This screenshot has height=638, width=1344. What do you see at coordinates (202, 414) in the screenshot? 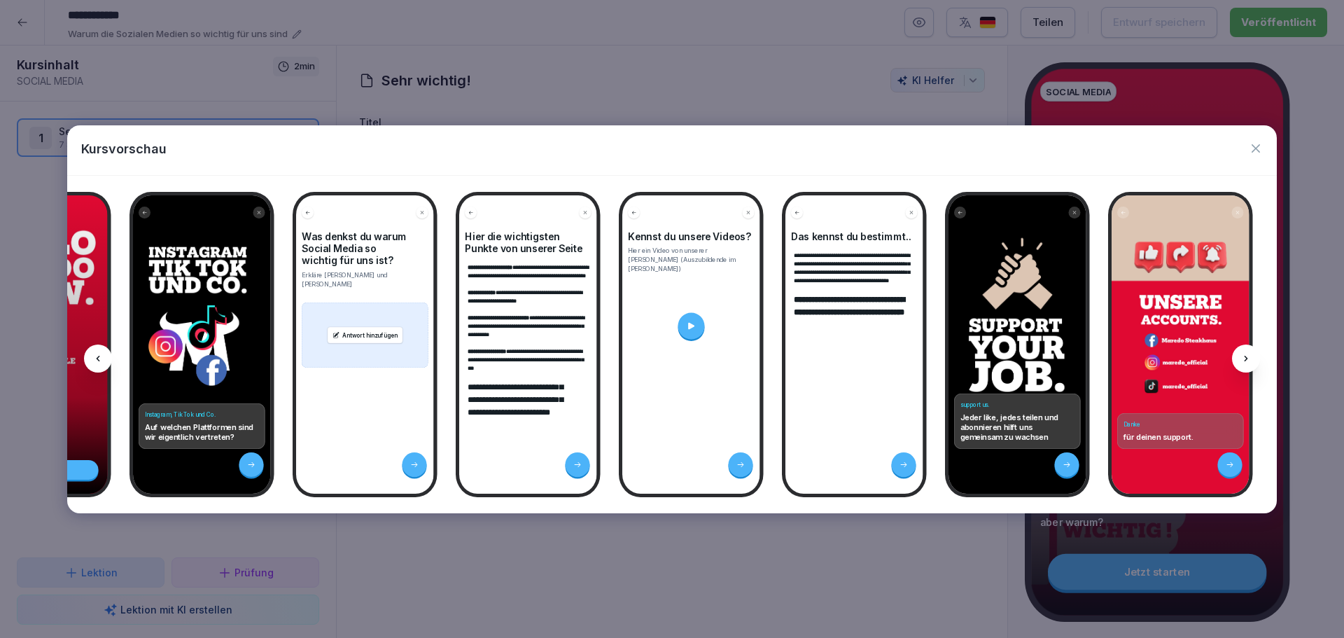
I see `h4: Instagram, Tik Tok und Co.` at bounding box center [202, 414].